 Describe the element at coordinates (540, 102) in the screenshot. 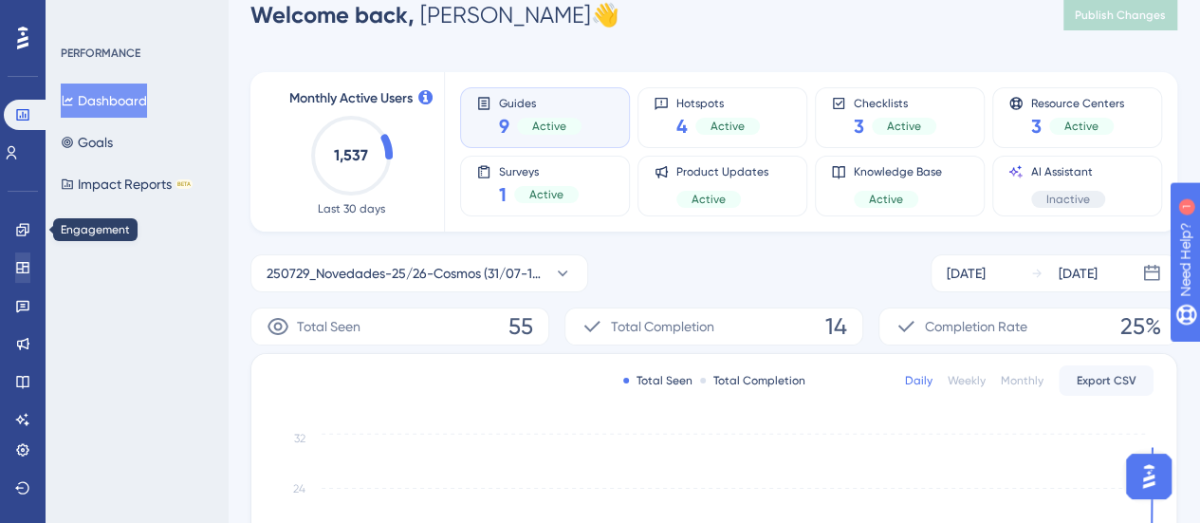

I see `span: Guides` at that location.